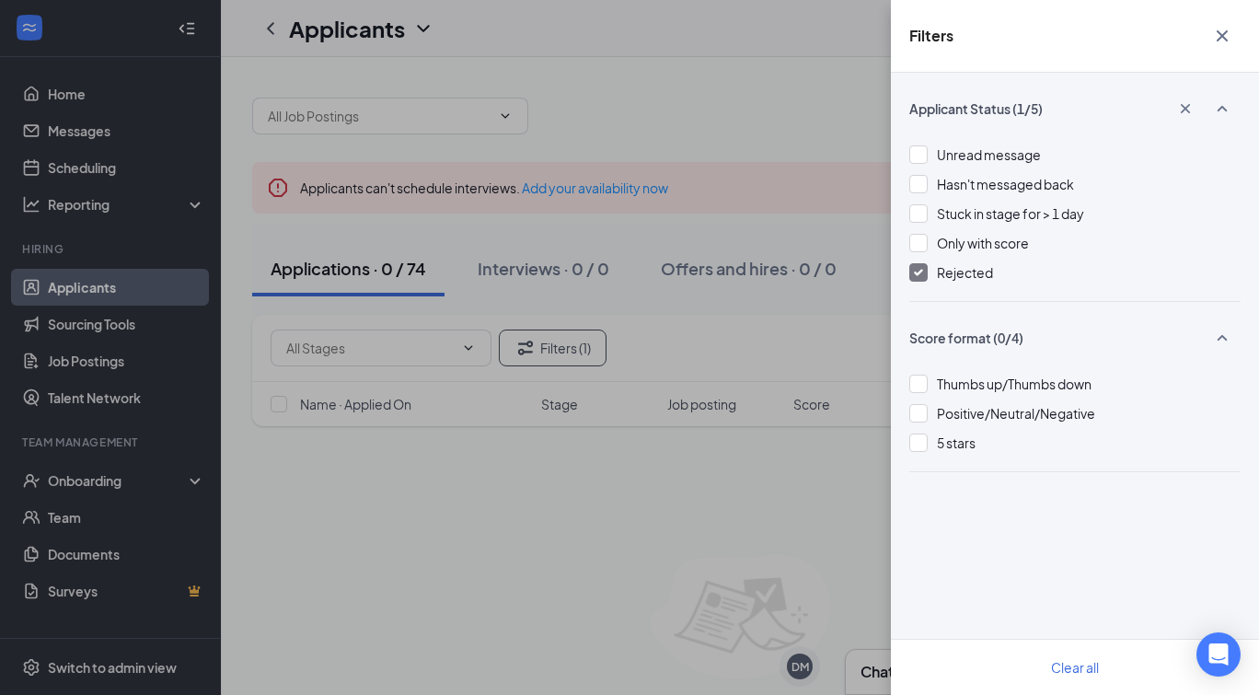 This screenshot has width=1259, height=695. I want to click on span: Thumbs up/Thumbs down, so click(1014, 384).